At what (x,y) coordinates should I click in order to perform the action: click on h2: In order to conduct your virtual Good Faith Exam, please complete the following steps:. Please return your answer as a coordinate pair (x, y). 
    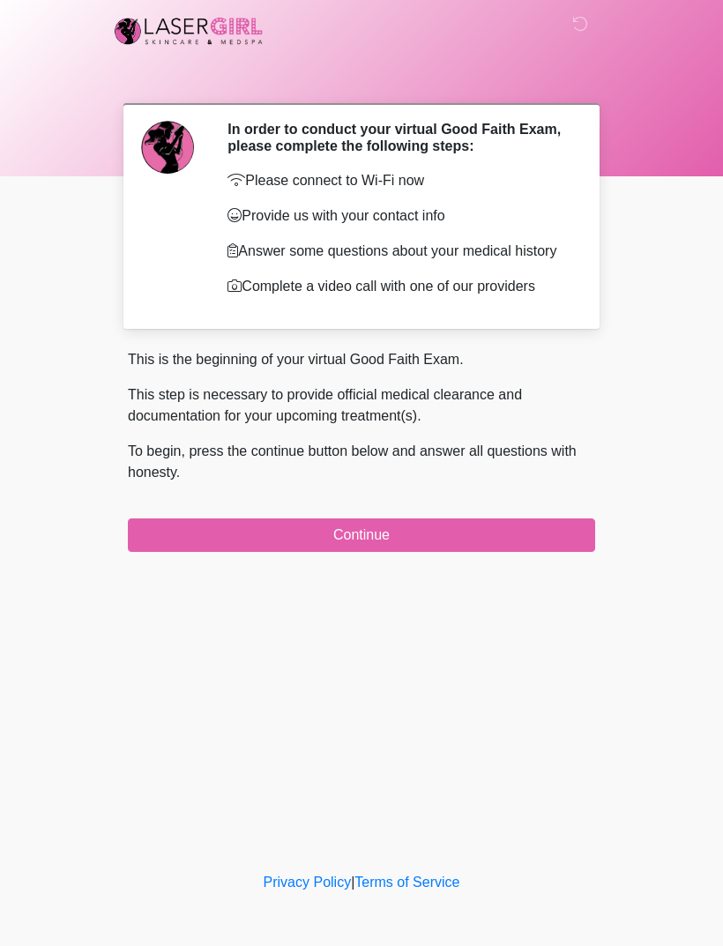
    Looking at the image, I should click on (398, 138).